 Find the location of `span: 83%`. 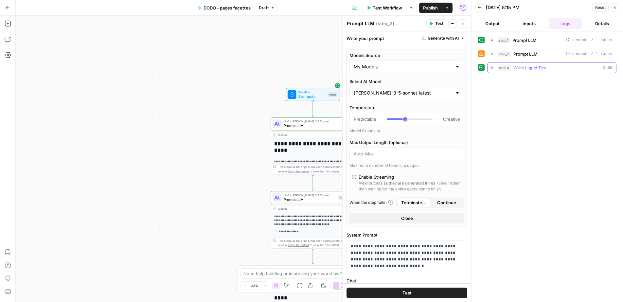

span: 83% is located at coordinates (255, 286).